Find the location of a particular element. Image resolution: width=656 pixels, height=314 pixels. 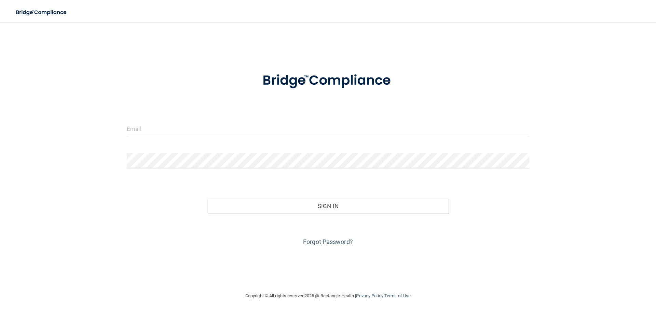

a: Forgot Password? is located at coordinates (328, 242).